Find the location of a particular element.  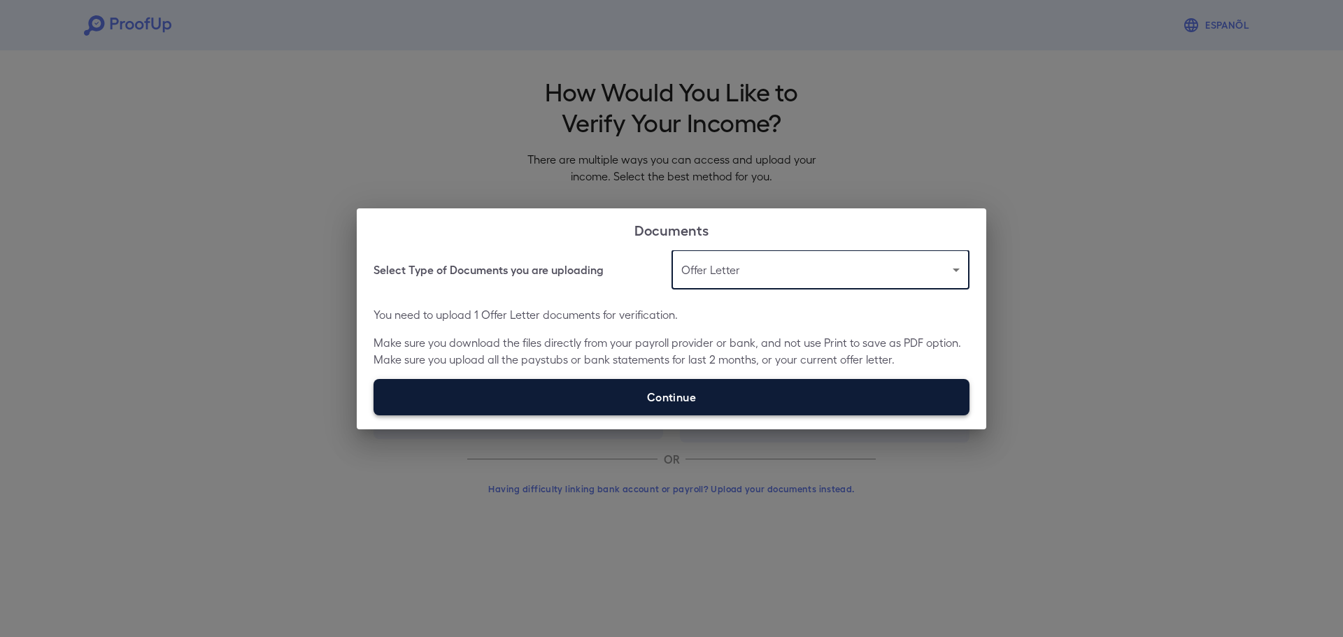

p: Make sure you download the files directly from your payroll provider or bank, and not use Print t... is located at coordinates (671, 351).